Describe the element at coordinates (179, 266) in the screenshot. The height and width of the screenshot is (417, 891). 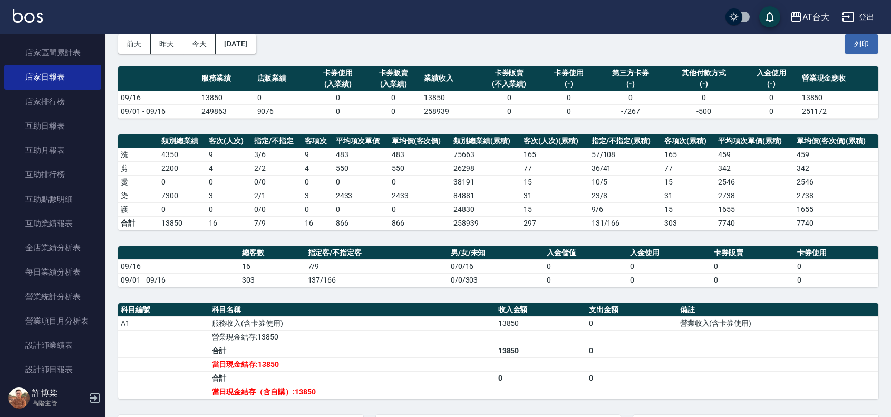
I see `td: 09/16` at that location.